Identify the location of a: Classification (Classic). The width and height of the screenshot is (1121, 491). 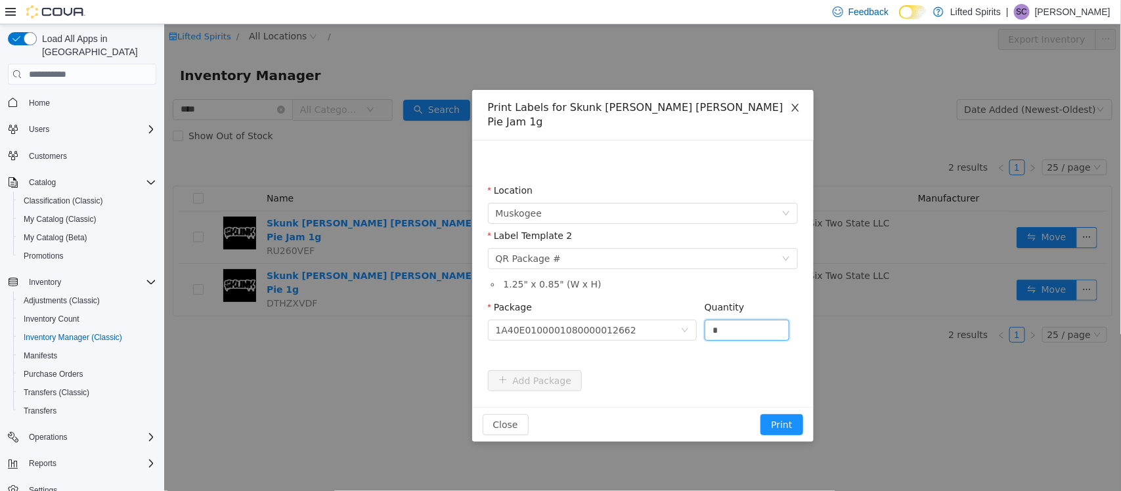
(63, 201).